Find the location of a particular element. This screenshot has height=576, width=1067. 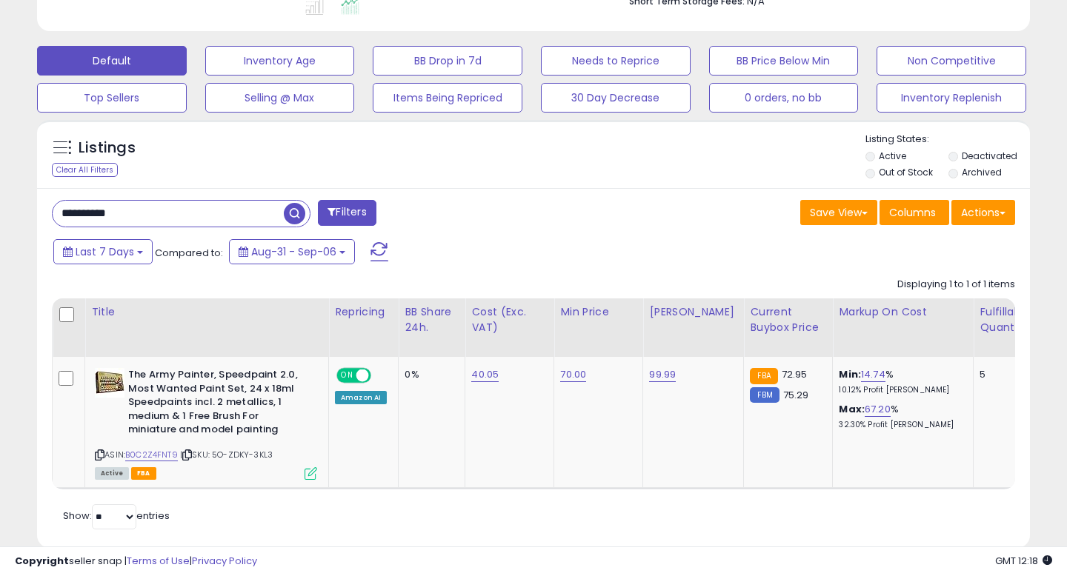

button: 0 orders, no bb is located at coordinates (784, 98).